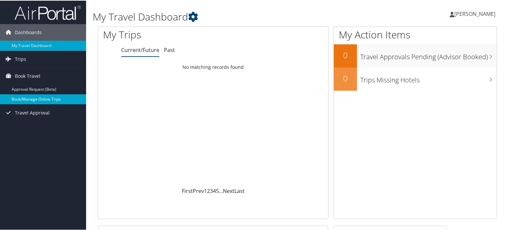 The image size is (506, 230). What do you see at coordinates (208, 191) in the screenshot?
I see `a: 2` at bounding box center [208, 191].